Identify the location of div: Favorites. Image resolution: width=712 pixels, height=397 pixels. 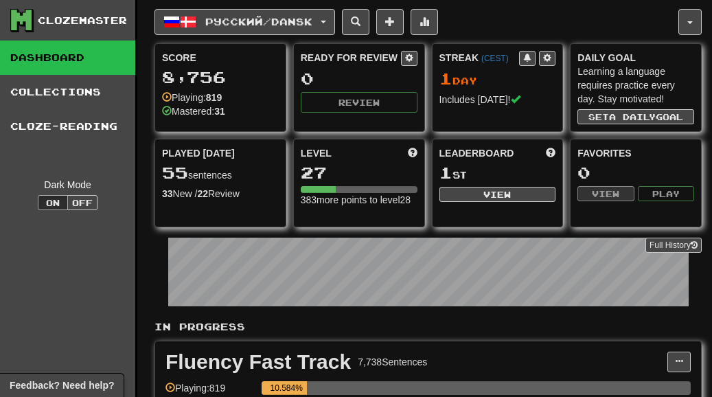
(636, 153).